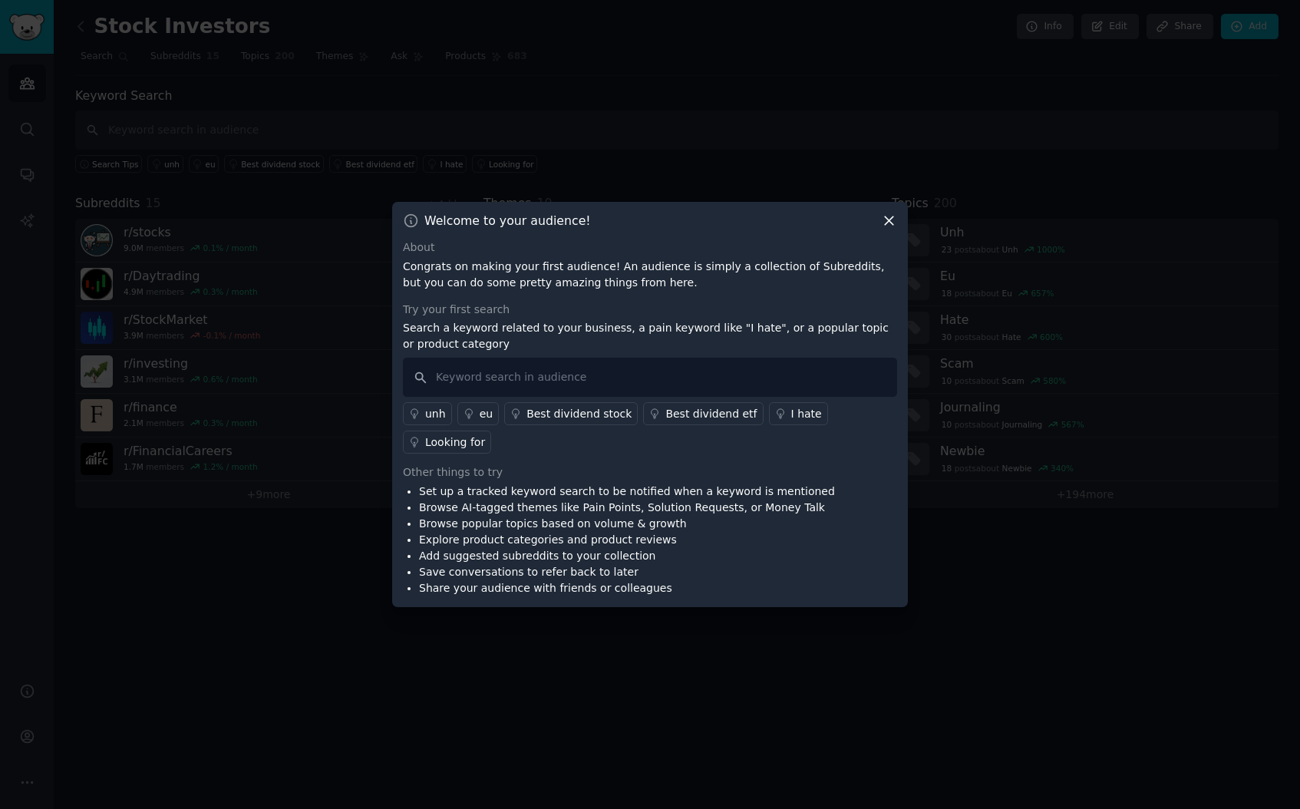 Image resolution: width=1300 pixels, height=809 pixels. Describe the element at coordinates (571, 414) in the screenshot. I see `a: Best dividend stock` at that location.